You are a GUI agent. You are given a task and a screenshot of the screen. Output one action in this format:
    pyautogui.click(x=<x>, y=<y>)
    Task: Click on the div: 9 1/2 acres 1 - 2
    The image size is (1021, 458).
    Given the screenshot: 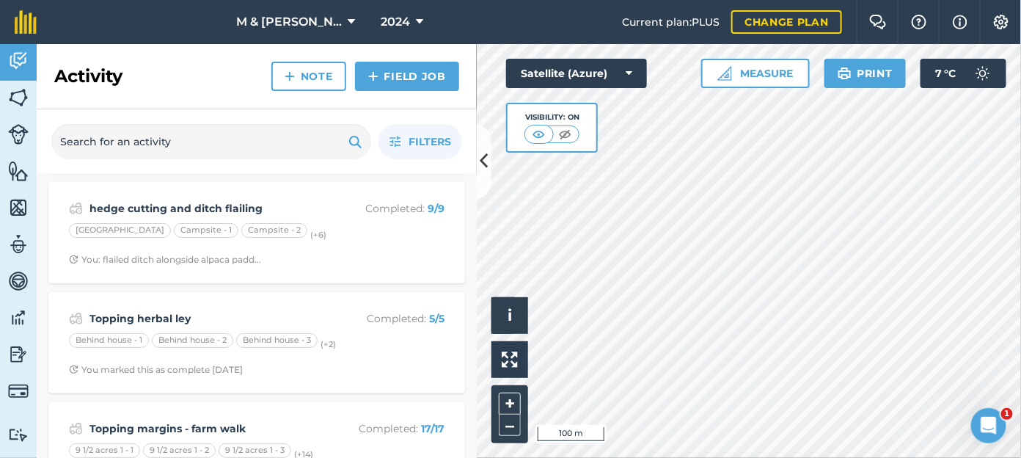 What is the action you would take?
    pyautogui.click(x=179, y=450)
    